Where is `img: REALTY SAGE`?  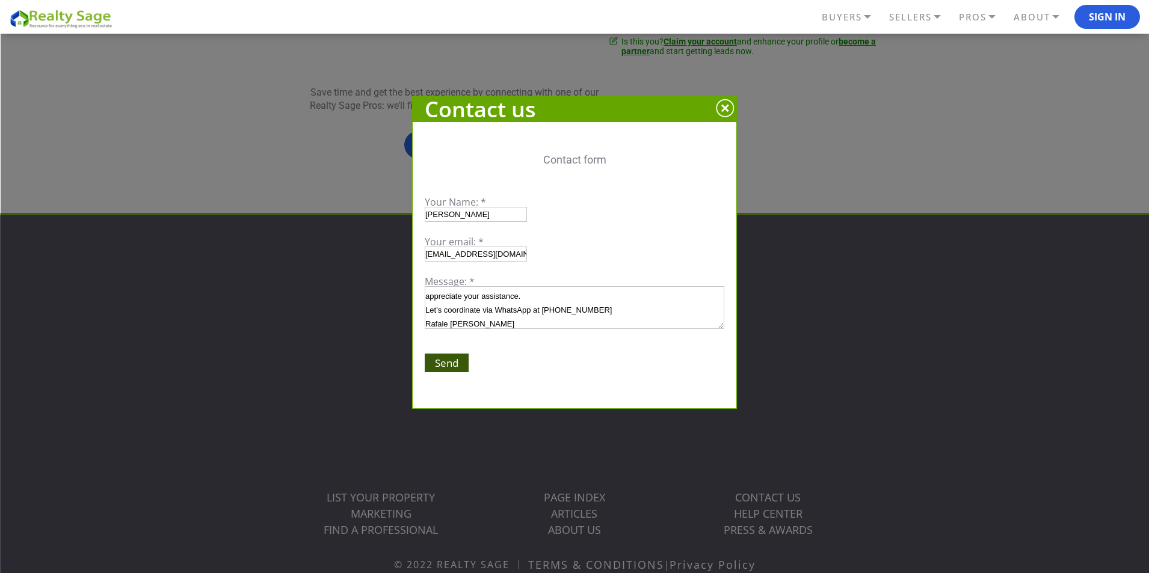
img: REALTY SAGE is located at coordinates (63, 18).